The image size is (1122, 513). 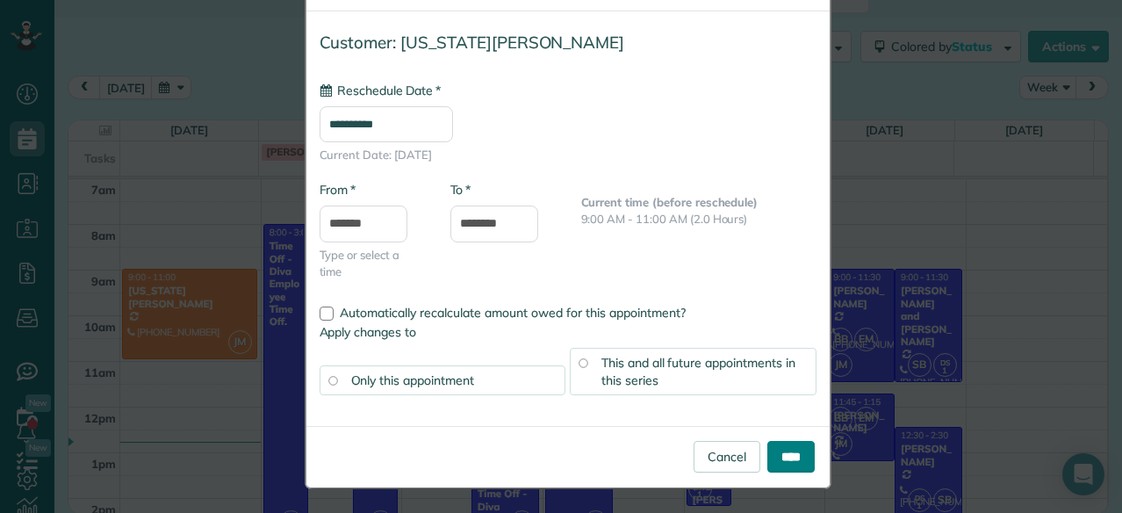 I want to click on label: From, so click(x=337, y=190).